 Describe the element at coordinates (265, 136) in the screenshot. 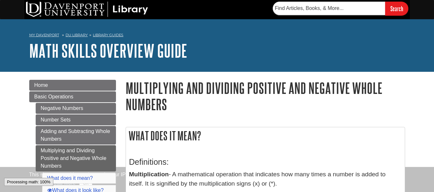

I see `h2: What does it mean?` at that location.